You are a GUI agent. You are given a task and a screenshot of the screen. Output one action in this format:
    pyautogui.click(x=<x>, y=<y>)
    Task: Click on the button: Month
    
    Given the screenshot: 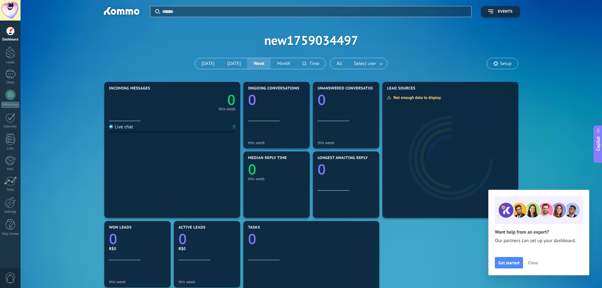 What is the action you would take?
    pyautogui.click(x=283, y=64)
    